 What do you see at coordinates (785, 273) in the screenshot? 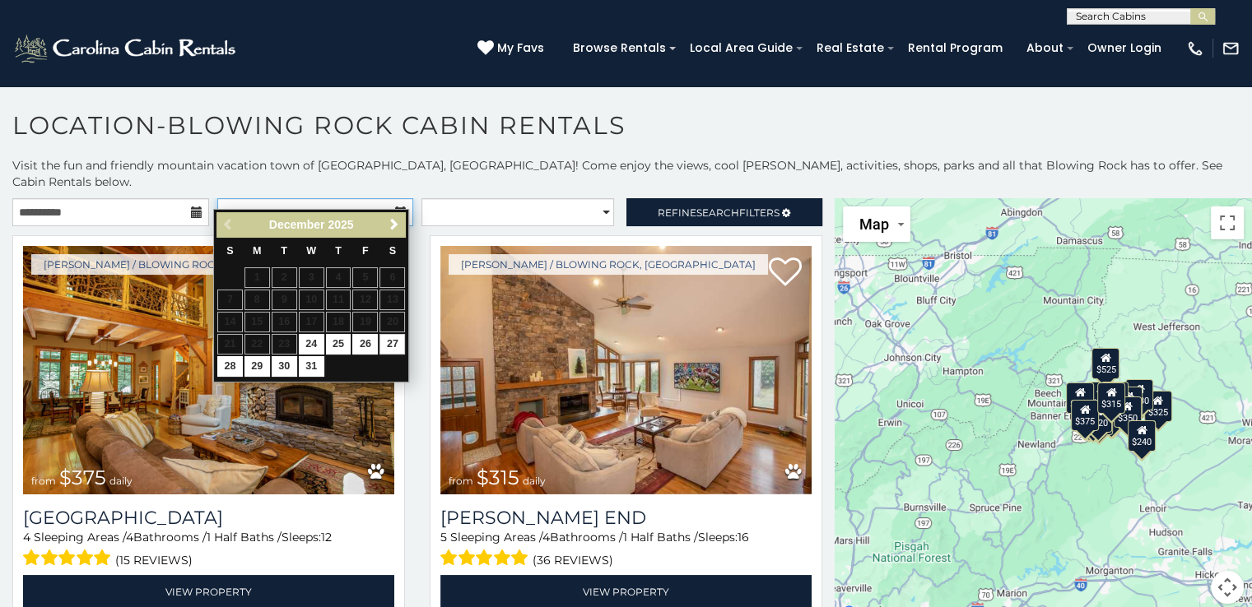
I see `a: Add to favorites` at bounding box center [785, 273].